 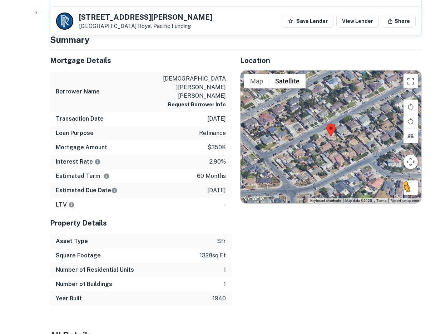 I want to click on button: Request Borrower Info, so click(x=197, y=104).